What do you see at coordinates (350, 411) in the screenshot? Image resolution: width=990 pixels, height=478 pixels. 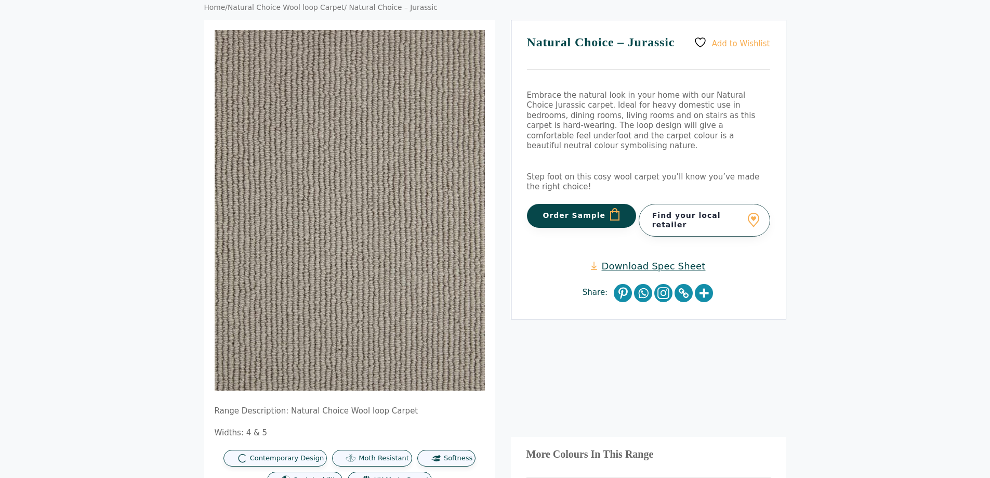 I see `p: Range Description: Natural Choice Wool loop Carpet` at bounding box center [350, 411].